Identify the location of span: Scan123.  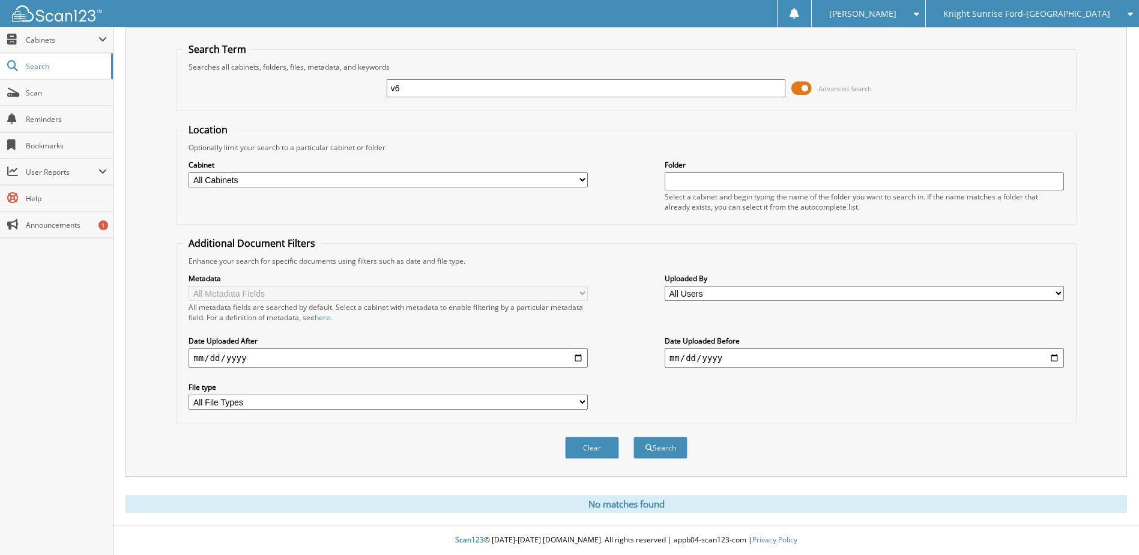
(470, 539).